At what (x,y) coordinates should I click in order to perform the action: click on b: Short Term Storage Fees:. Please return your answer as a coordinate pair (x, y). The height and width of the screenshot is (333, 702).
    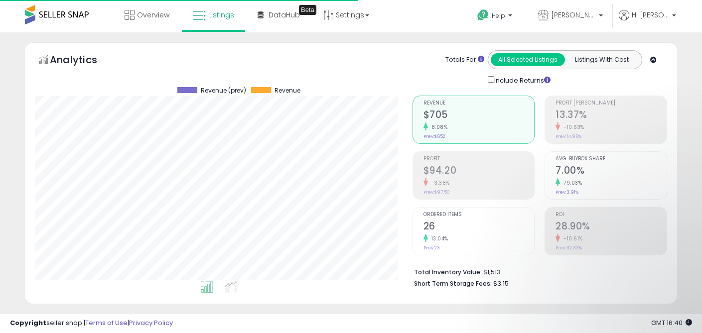
    Looking at the image, I should click on (453, 283).